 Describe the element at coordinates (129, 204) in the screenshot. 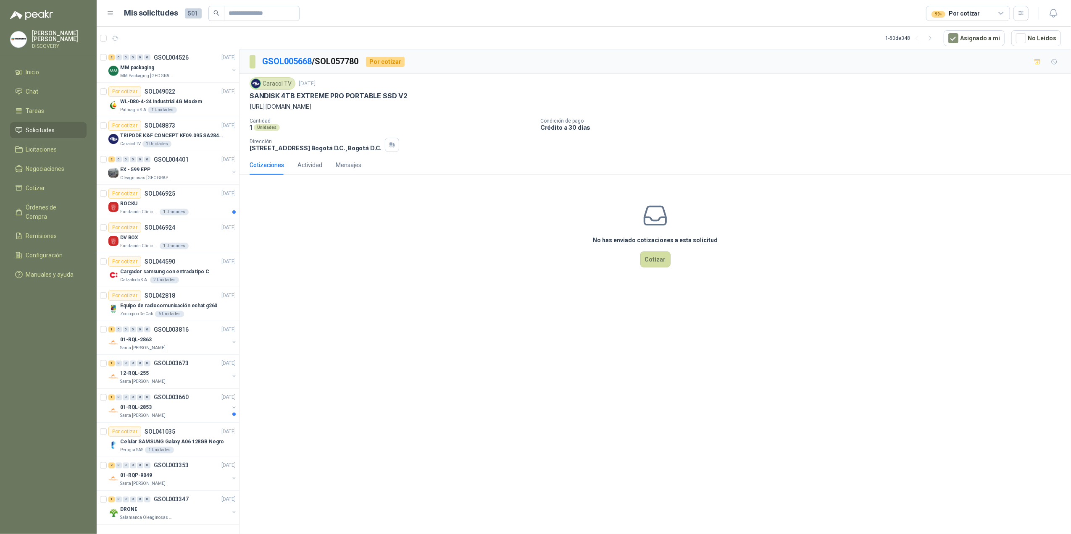

I see `p: ROCKU` at that location.